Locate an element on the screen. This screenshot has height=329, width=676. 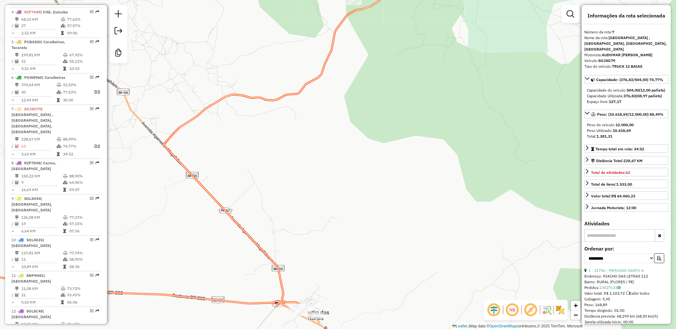
div: Total de itens: is located at coordinates (611, 185).